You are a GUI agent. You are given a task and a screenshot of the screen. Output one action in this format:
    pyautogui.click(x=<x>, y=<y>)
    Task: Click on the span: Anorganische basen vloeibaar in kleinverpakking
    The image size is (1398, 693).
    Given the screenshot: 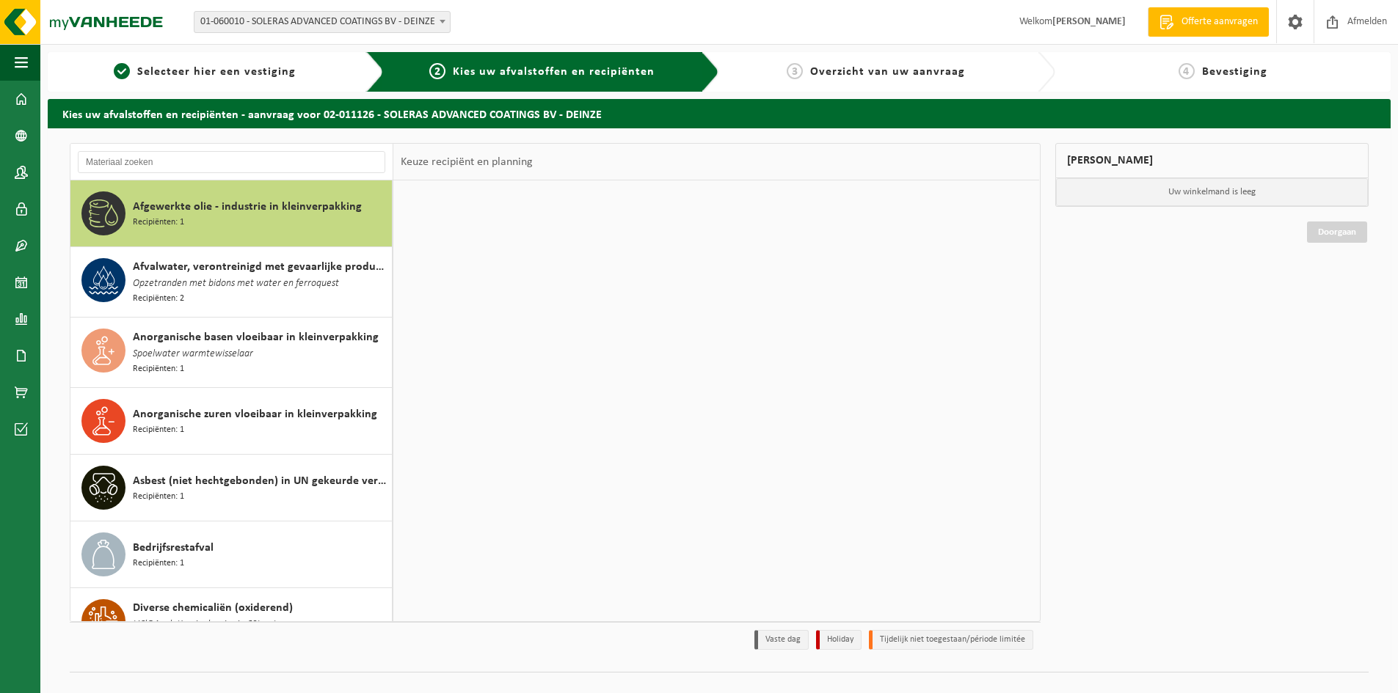 What is the action you would take?
    pyautogui.click(x=255, y=338)
    